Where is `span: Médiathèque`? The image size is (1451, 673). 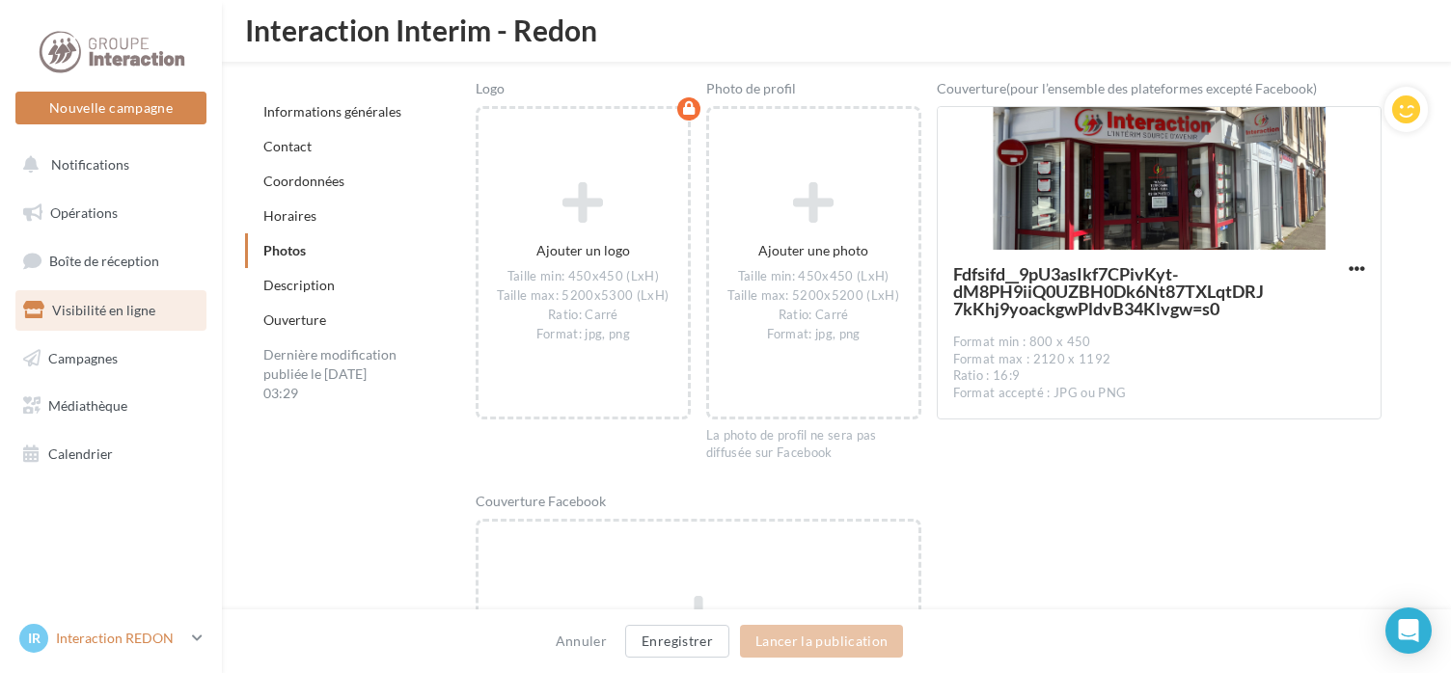 span: Médiathèque is located at coordinates (88, 405).